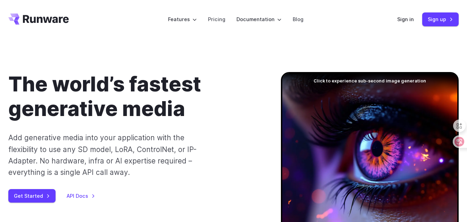  What do you see at coordinates (440, 19) in the screenshot?
I see `a: Sign up` at bounding box center [440, 19].